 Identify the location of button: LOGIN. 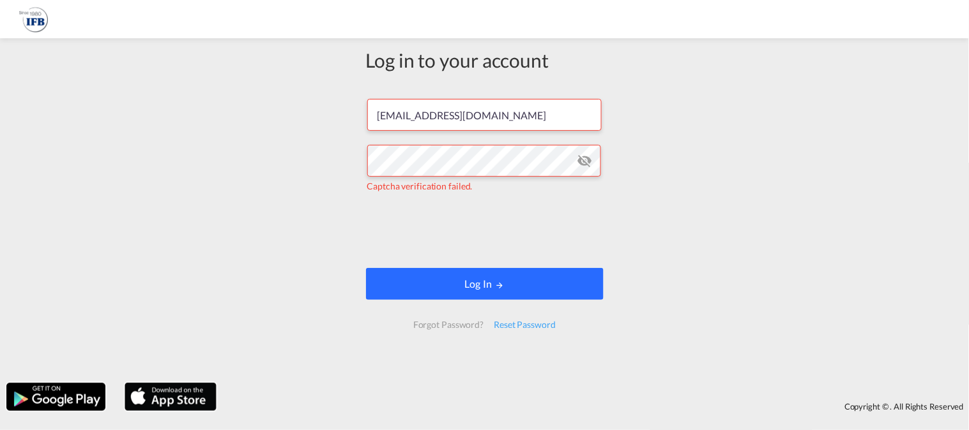
(485, 284).